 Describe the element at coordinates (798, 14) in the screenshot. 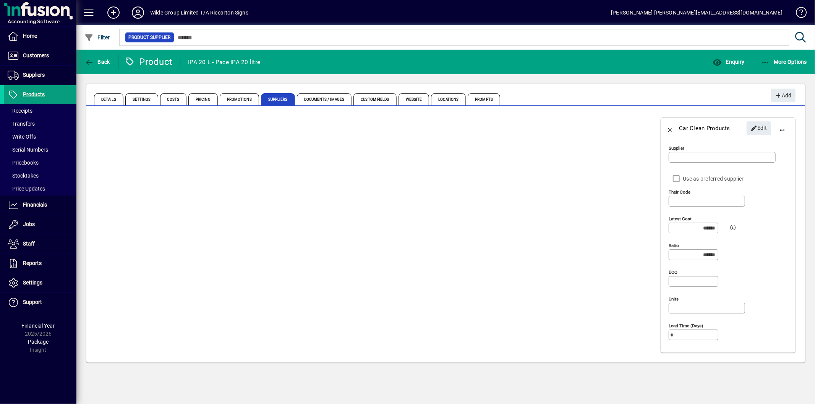

I see `a: Knowledge Base` at that location.